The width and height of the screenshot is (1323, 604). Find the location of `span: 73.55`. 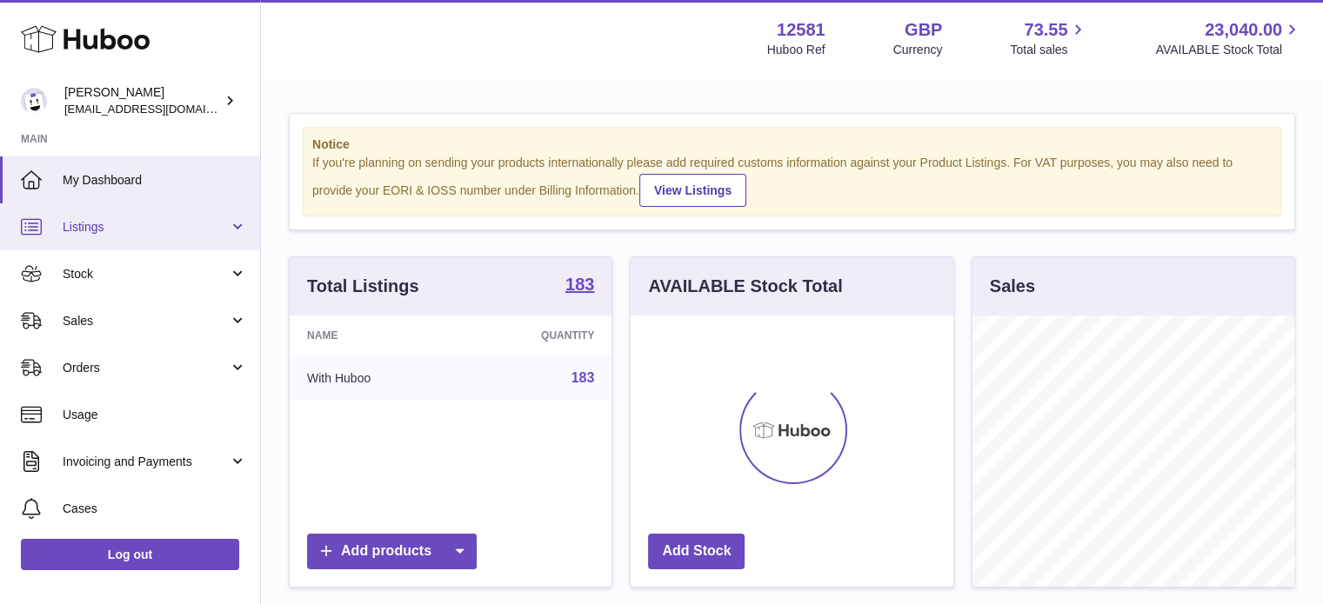

span: 73.55 is located at coordinates (1045, 30).